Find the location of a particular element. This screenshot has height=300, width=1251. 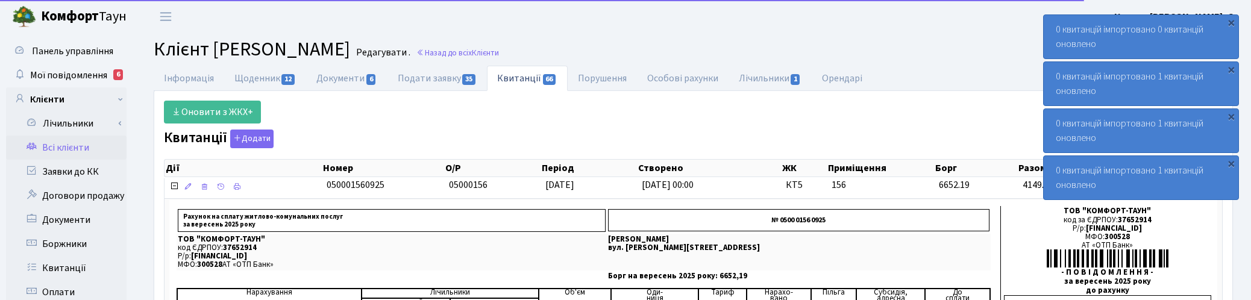

a: Договори продажу is located at coordinates (66, 196).